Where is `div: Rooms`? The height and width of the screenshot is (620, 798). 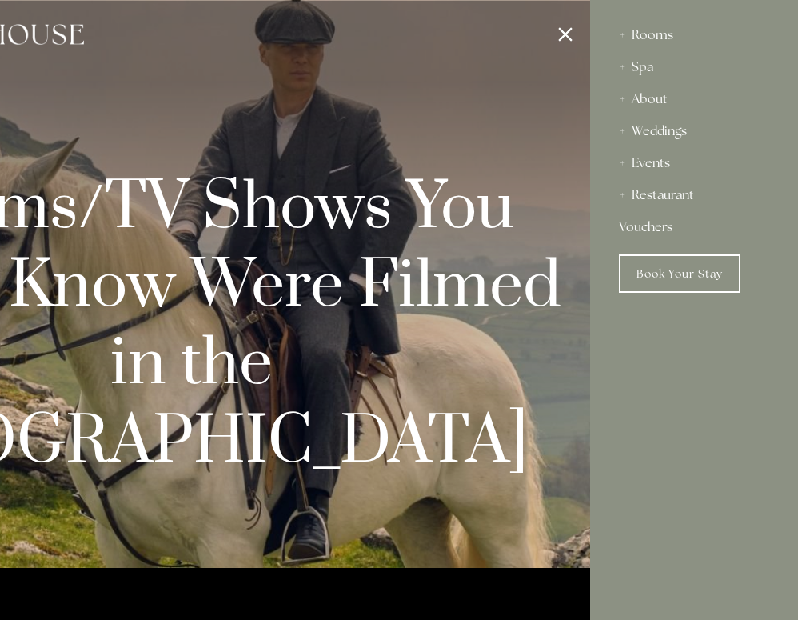
div: Rooms is located at coordinates (694, 35).